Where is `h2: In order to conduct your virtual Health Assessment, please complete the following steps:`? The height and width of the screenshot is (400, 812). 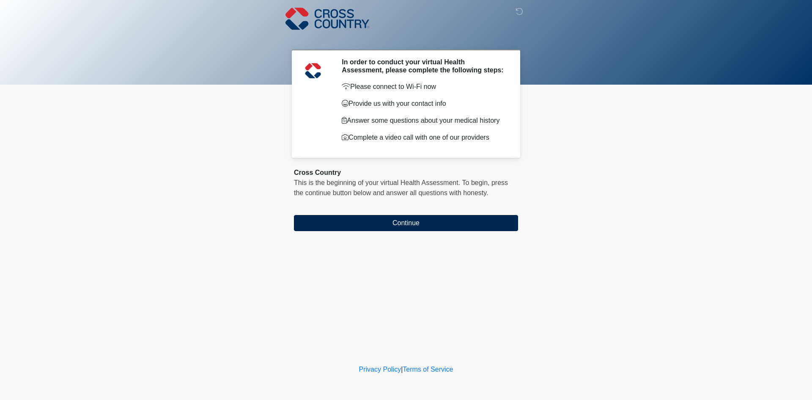
h2: In order to conduct your virtual Health Assessment, please complete the following steps: is located at coordinates (423, 66).